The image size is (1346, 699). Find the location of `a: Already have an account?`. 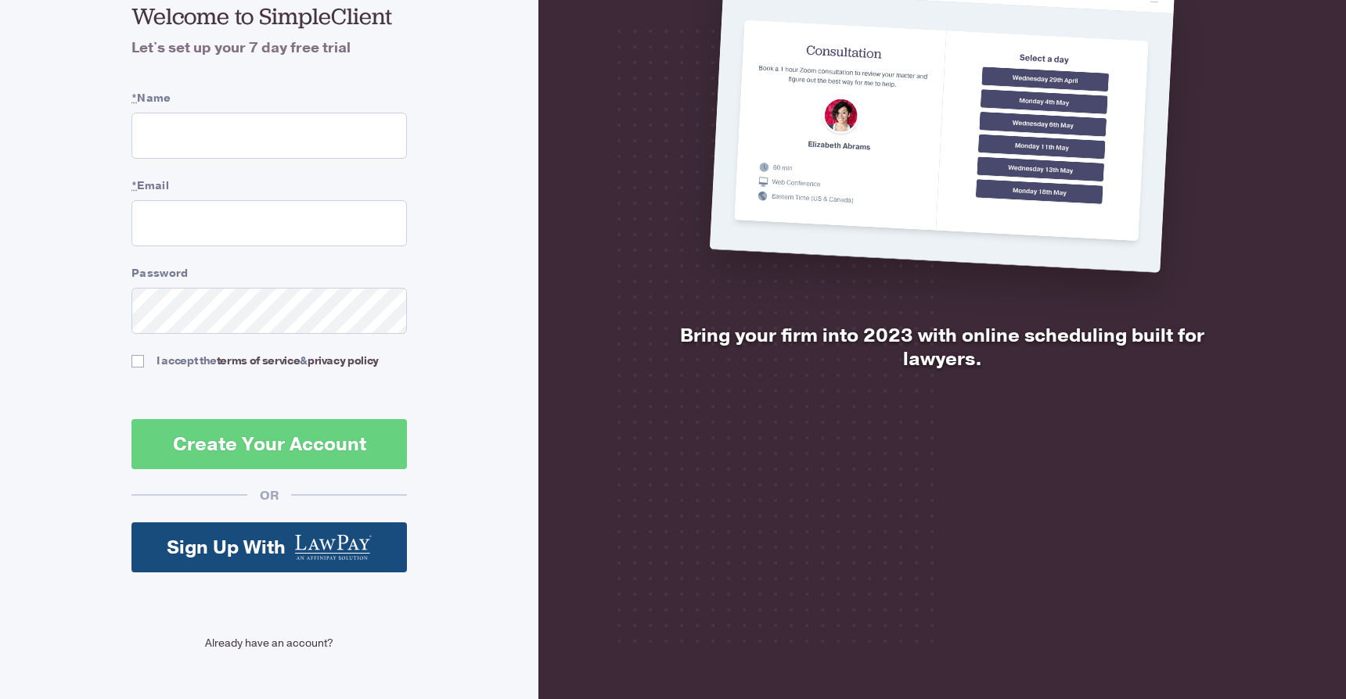

a: Already have an account? is located at coordinates (269, 643).